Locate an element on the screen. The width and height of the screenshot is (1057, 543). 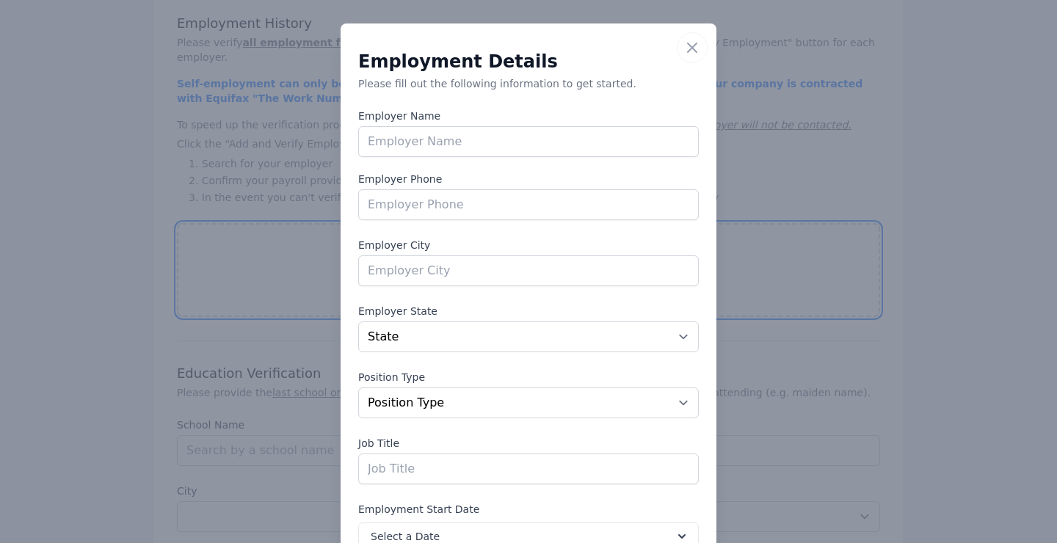
label: Position Type is located at coordinates (529, 377).